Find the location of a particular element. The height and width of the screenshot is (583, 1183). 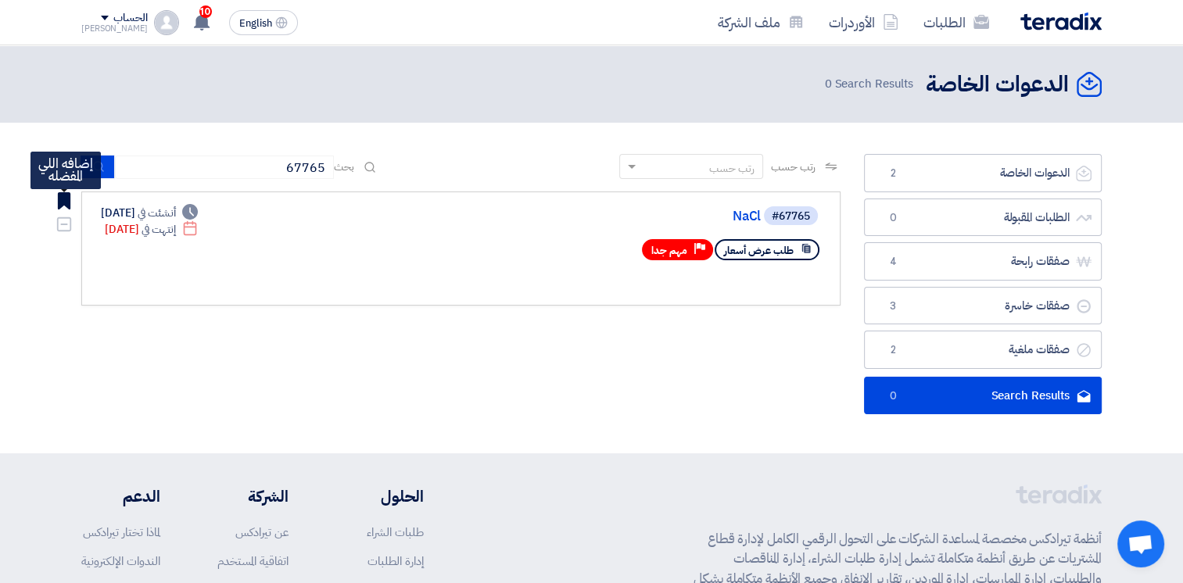

span: مهم جدا is located at coordinates (669, 250).